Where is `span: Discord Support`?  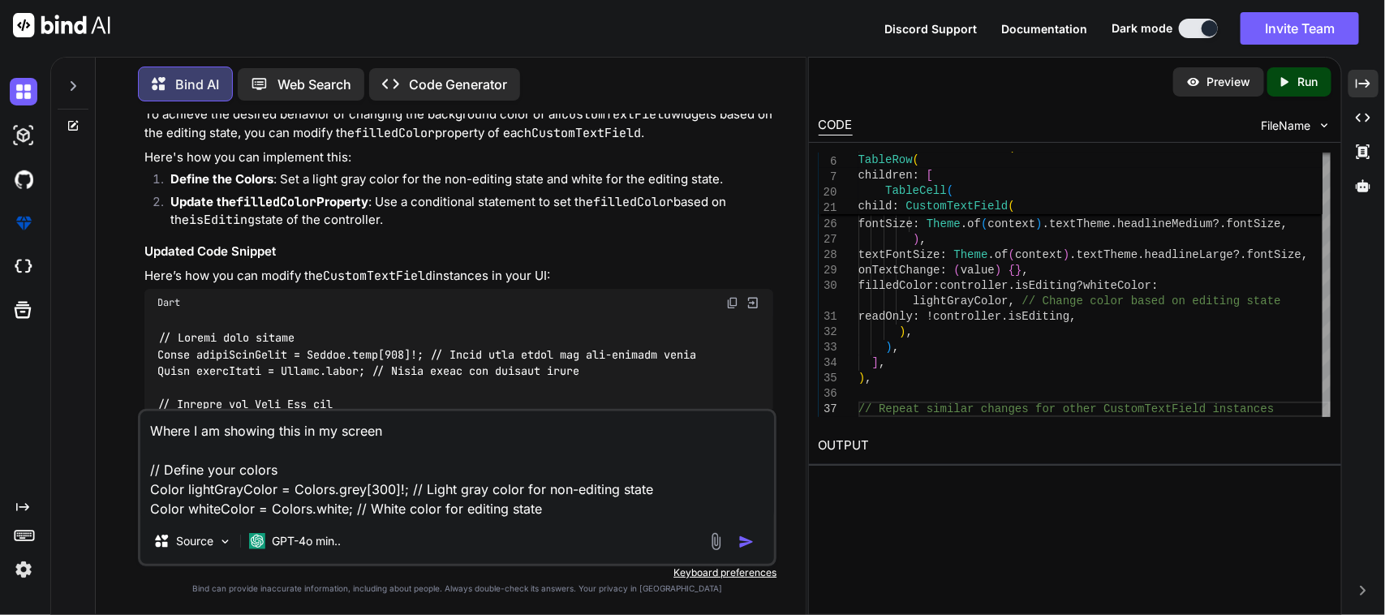
span: Discord Support is located at coordinates (931, 28).